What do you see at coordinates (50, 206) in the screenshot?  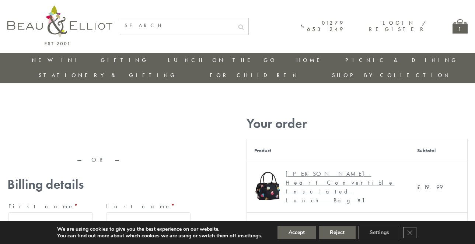 I see `label: First name` at bounding box center [50, 206].